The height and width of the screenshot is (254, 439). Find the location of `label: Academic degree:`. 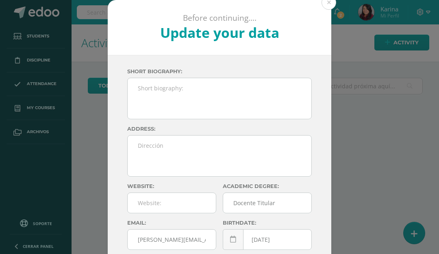

label: Academic degree: is located at coordinates (267, 186).